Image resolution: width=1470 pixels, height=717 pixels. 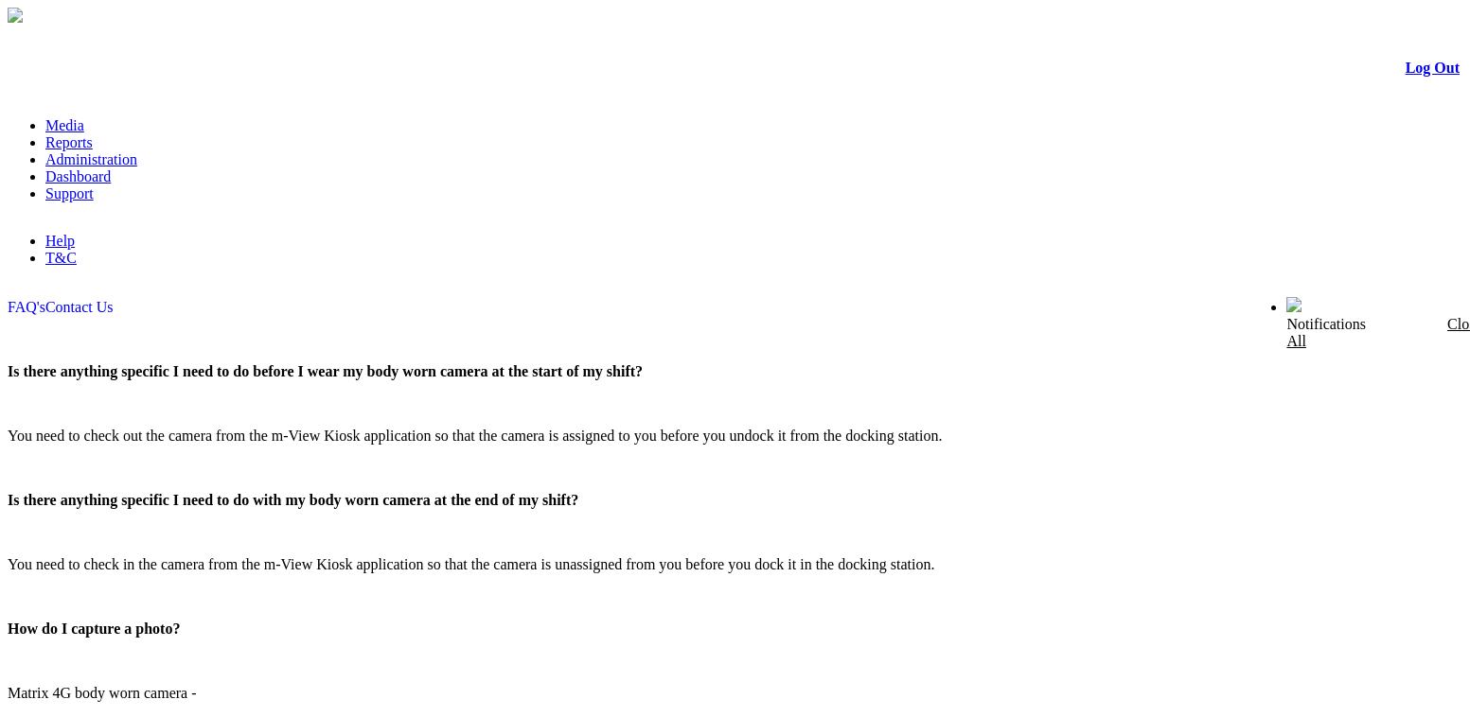 I want to click on img: bell24.png, so click(x=1294, y=305).